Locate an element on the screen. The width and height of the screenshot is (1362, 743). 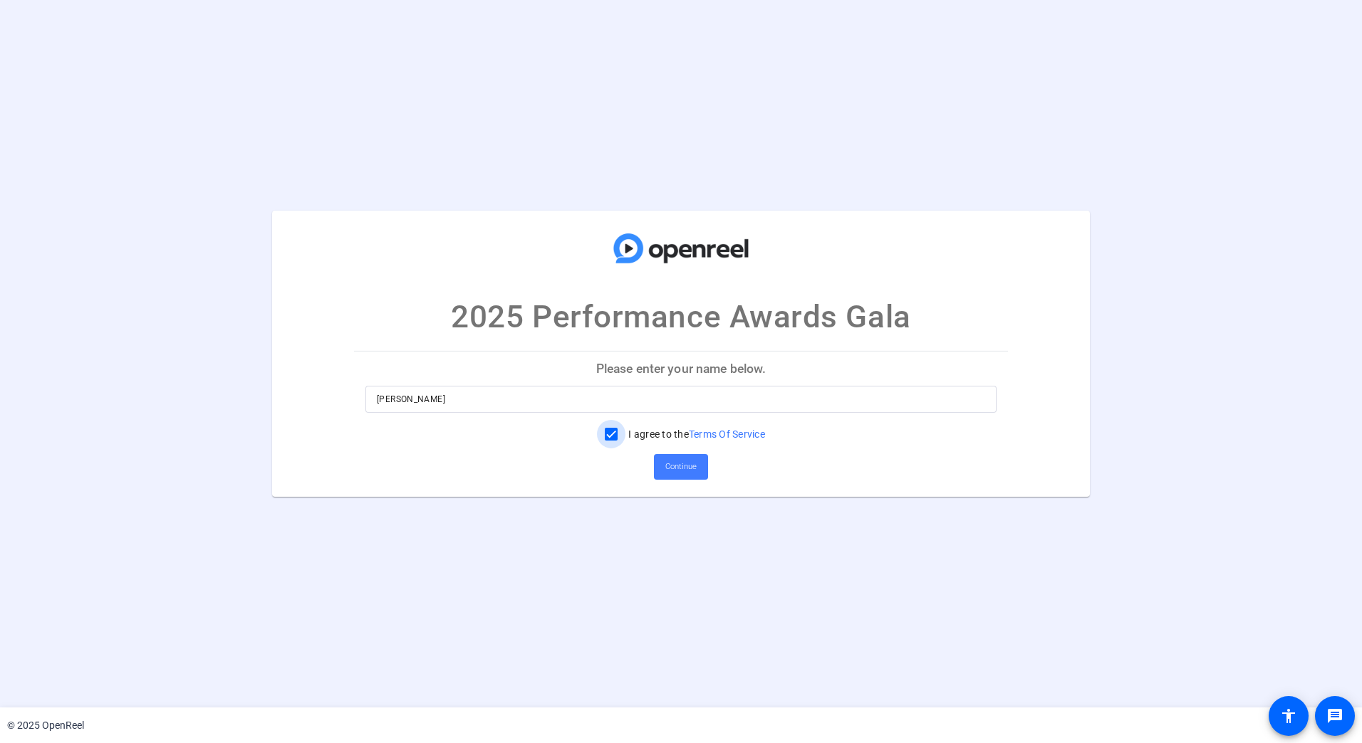
p: 2025 Performance Awards Gala is located at coordinates (680, 317).